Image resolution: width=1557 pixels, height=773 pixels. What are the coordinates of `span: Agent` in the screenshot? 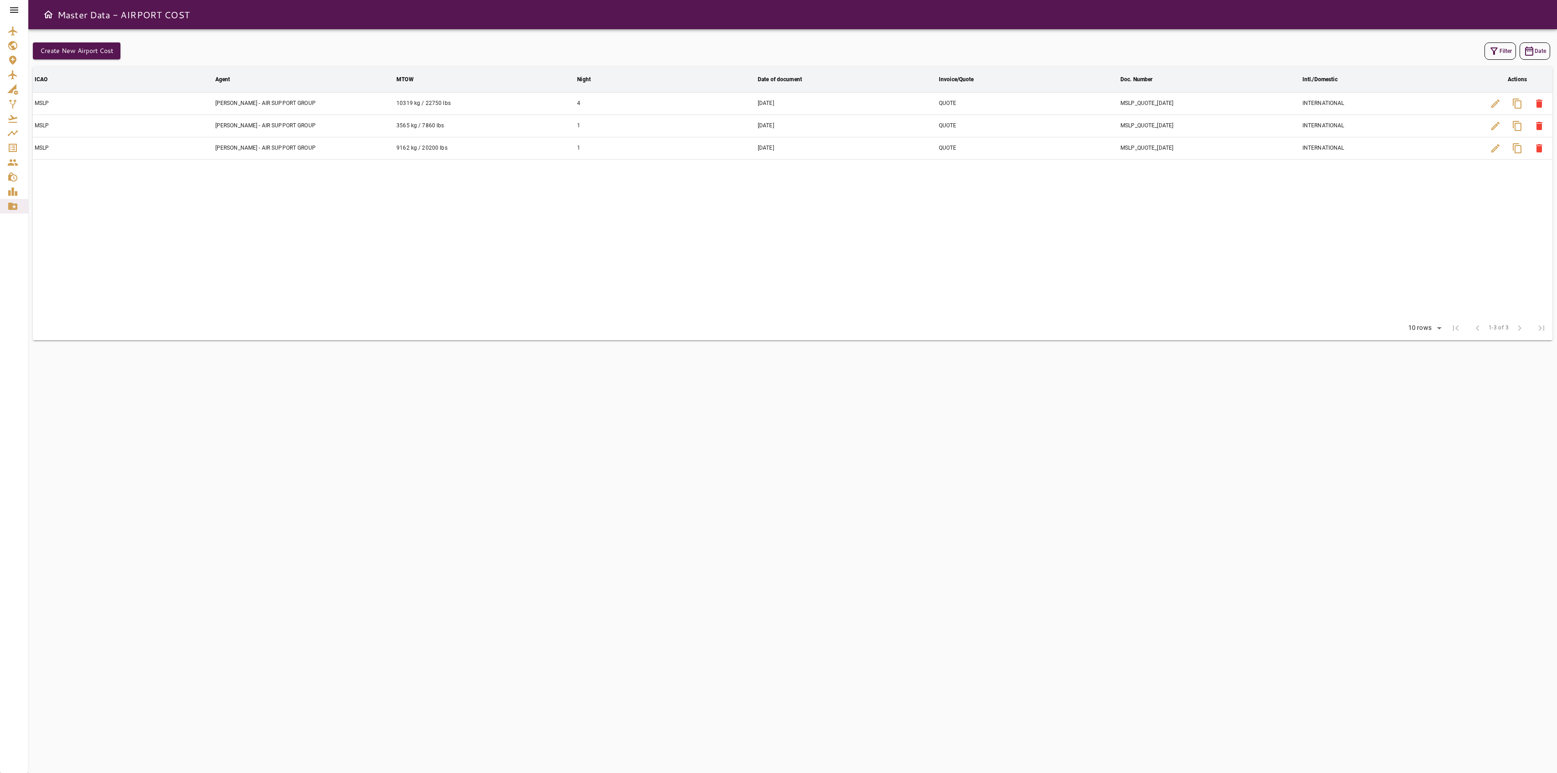 It's located at (229, 79).